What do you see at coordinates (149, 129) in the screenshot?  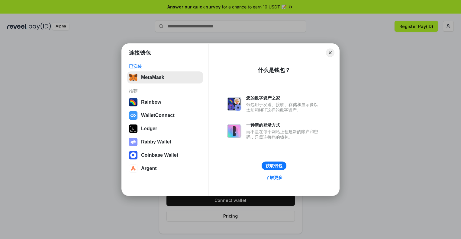 I see `div: Ledger` at bounding box center [149, 129].